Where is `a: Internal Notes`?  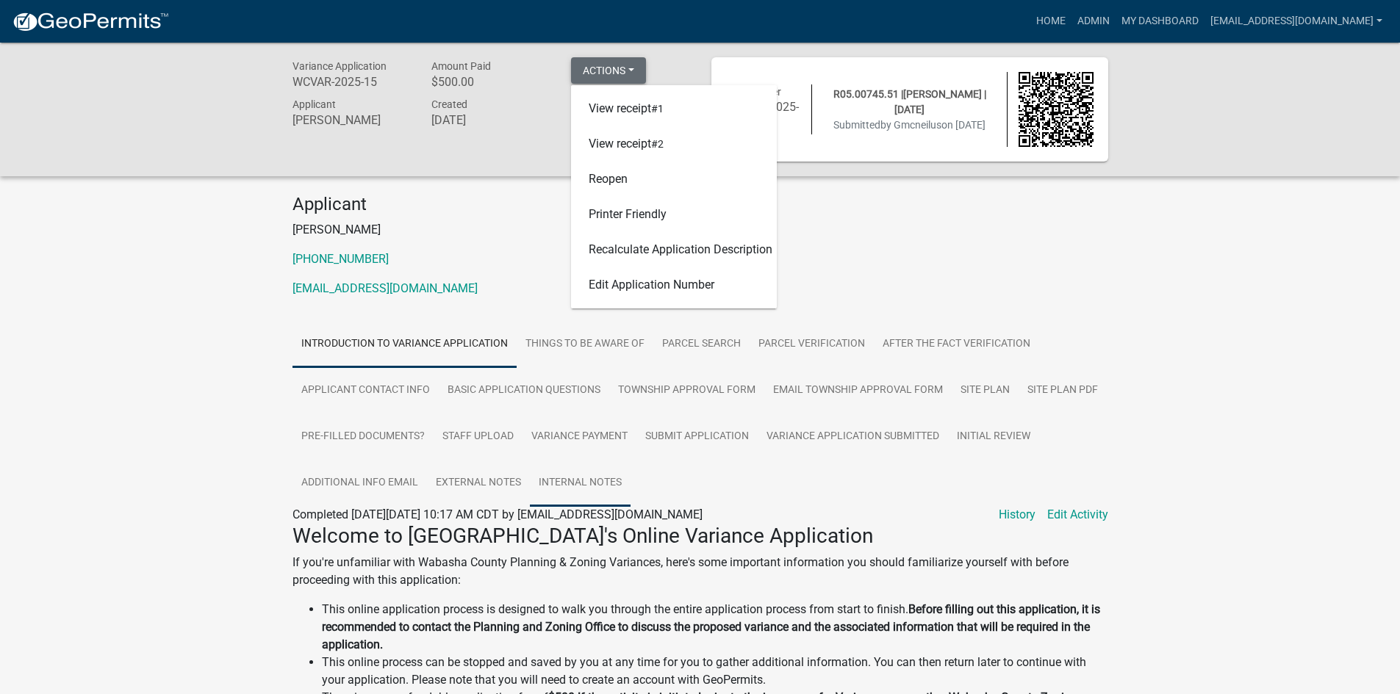 a: Internal Notes is located at coordinates (580, 483).